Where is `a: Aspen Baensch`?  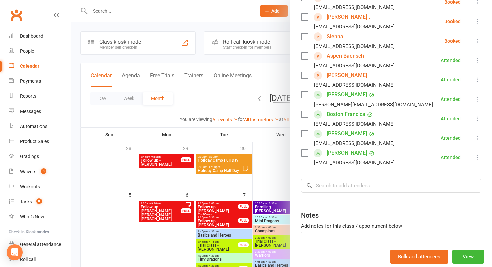
a: Aspen Baensch is located at coordinates (345, 56).